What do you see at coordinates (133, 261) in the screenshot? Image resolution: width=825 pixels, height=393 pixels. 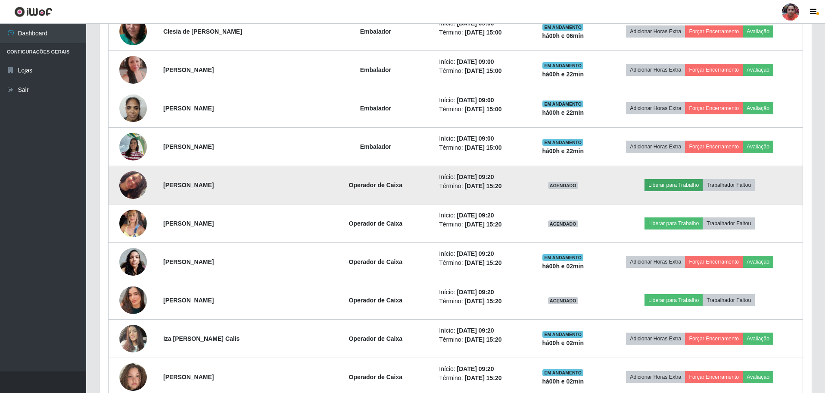 I see `img: 1714848493564.jpeg` at bounding box center [133, 261].